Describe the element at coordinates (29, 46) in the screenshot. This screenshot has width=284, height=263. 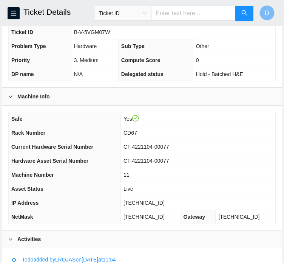
I see `span: Problem Type` at that location.